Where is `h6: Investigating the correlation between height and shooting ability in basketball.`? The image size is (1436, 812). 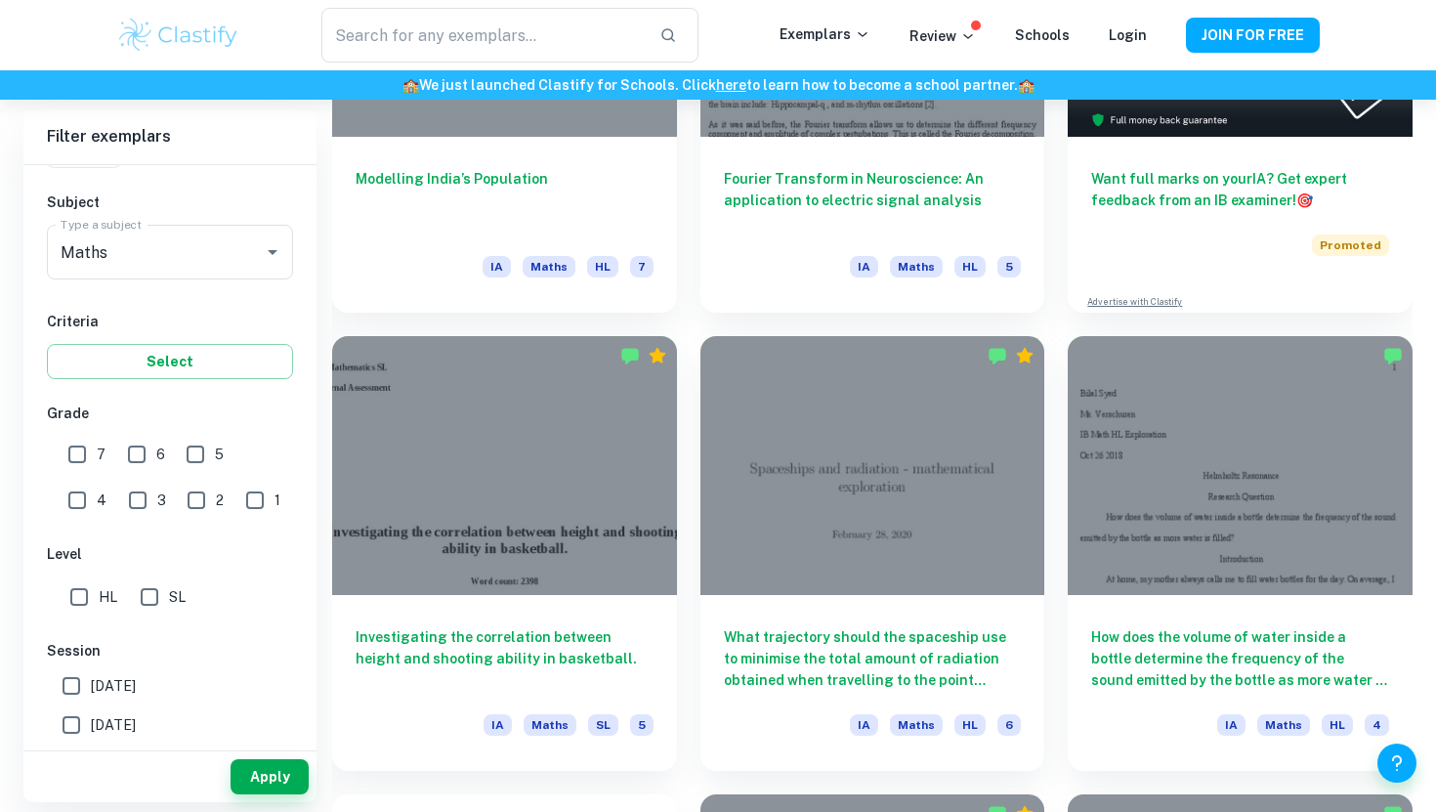 h6: Investigating the correlation between height and shooting ability in basketball. is located at coordinates (504, 658).